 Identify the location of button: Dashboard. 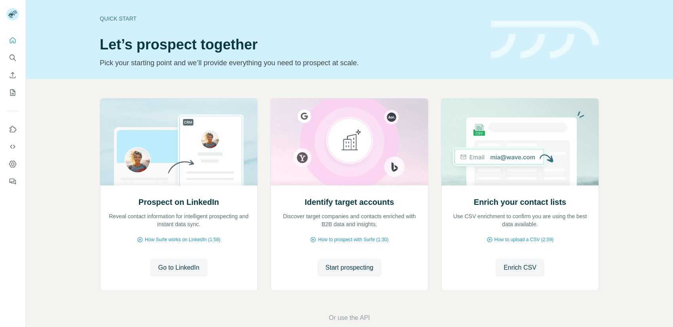
(13, 164).